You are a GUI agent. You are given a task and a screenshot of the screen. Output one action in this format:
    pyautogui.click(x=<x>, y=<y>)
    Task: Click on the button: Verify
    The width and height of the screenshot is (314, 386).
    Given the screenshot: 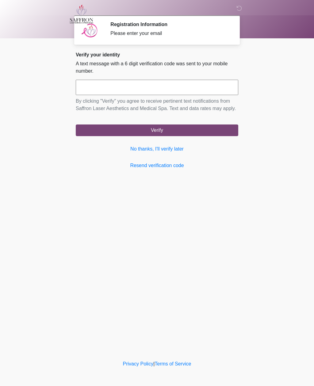 What is the action you would take?
    pyautogui.click(x=157, y=130)
    